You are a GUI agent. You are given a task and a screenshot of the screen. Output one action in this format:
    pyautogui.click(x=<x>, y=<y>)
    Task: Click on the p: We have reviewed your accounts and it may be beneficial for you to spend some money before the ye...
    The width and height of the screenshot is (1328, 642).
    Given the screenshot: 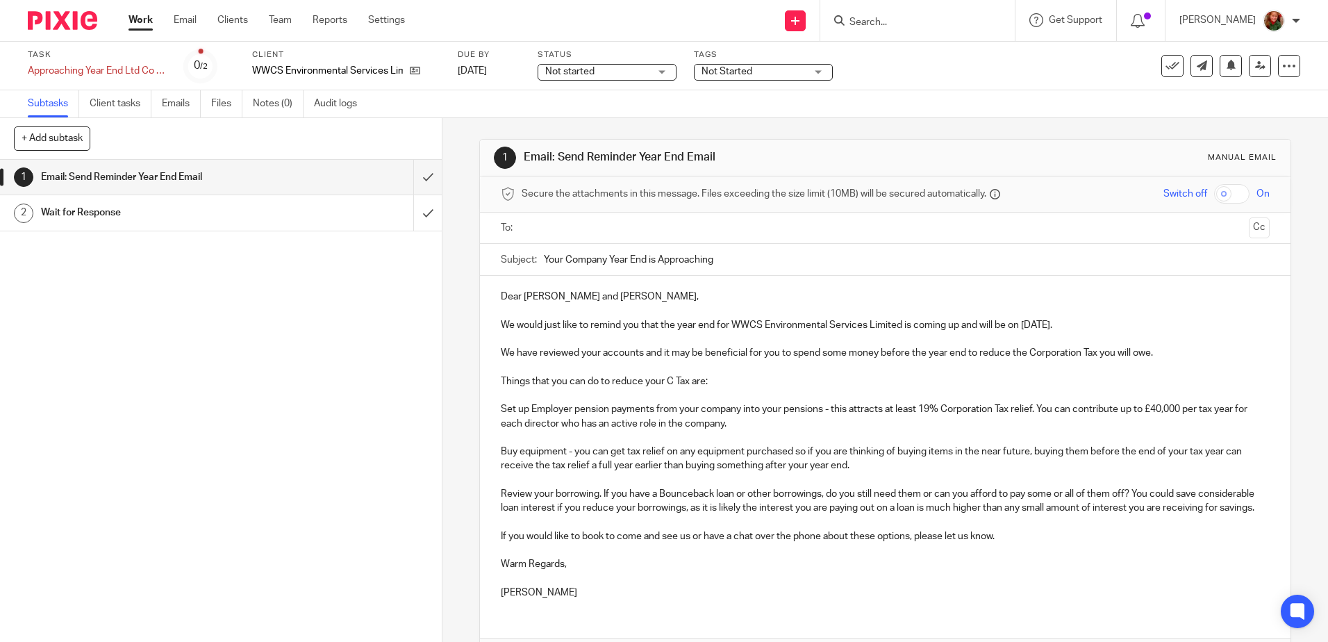 What is the action you would take?
    pyautogui.click(x=885, y=353)
    